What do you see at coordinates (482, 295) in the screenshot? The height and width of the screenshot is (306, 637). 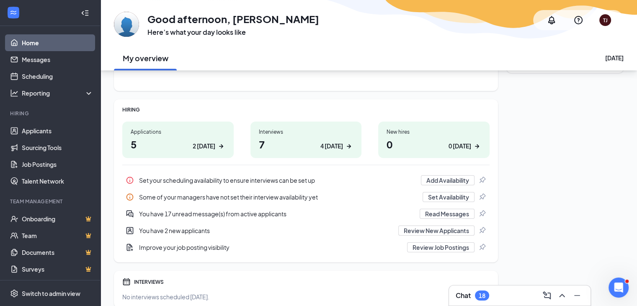 I see `div: 18` at bounding box center [482, 295].